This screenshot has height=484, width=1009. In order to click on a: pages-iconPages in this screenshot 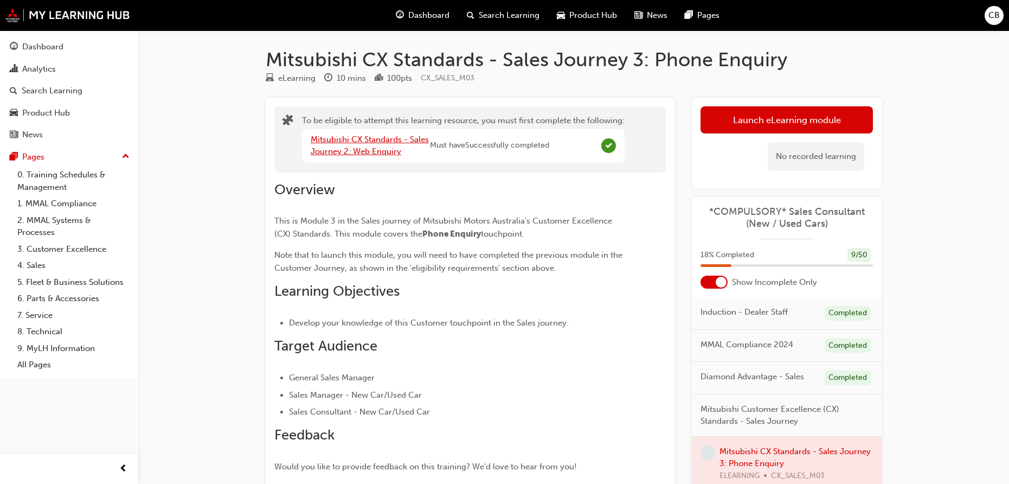, I will do `click(702, 15)`.